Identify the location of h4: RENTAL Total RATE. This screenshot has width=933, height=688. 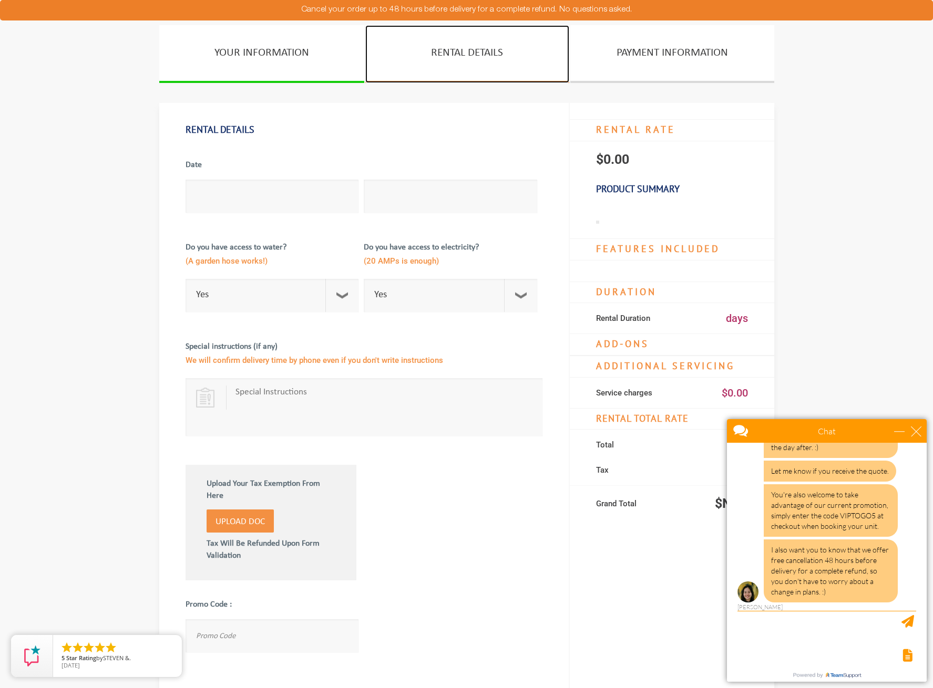
(671, 419).